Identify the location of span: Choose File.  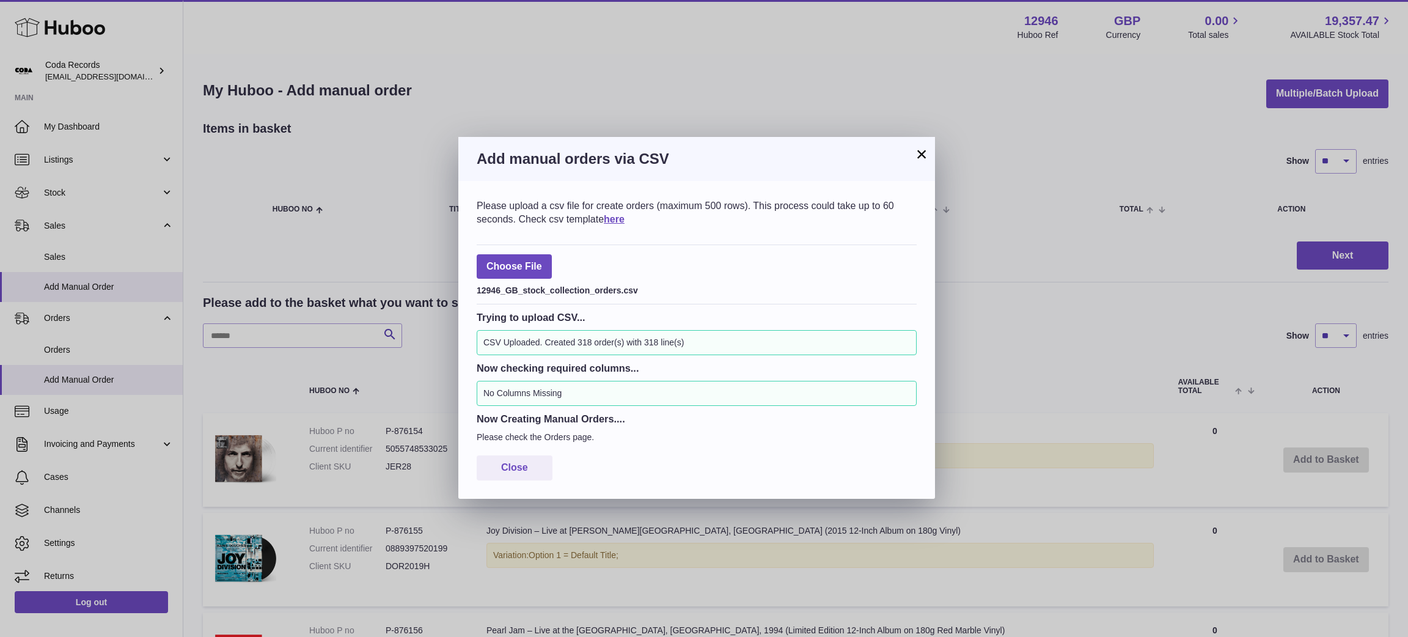
(514, 267).